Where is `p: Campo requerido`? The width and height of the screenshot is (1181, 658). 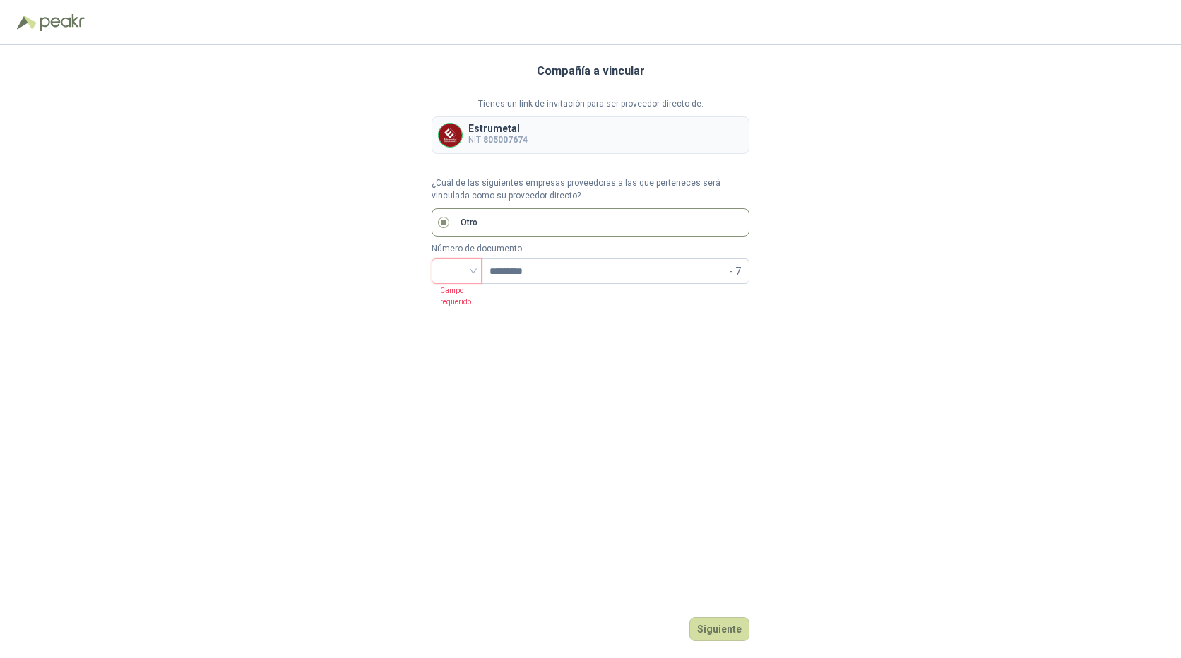
p: Campo requerido is located at coordinates (456, 295).